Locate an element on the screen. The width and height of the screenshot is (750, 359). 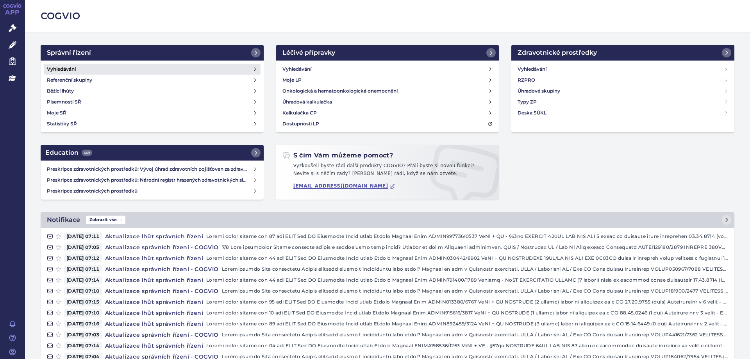
a: Zdravotnické prostředky is located at coordinates (622, 53).